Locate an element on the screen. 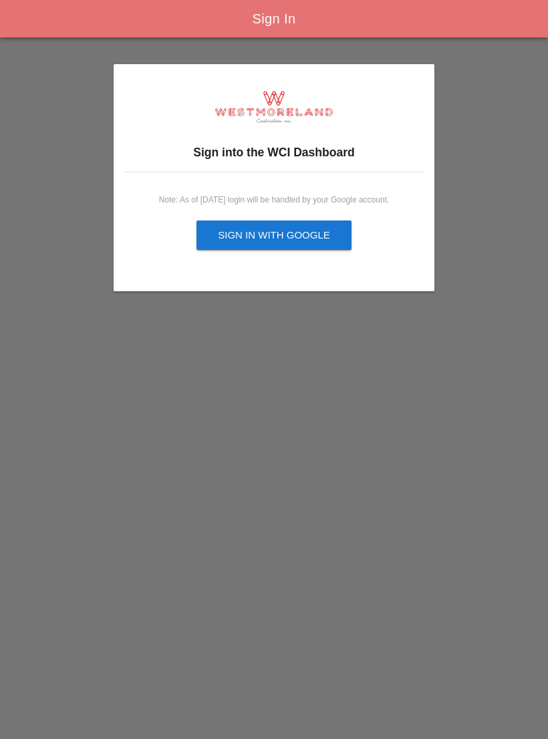  h3: Sign into the WCI Dashboard is located at coordinates (274, 152).